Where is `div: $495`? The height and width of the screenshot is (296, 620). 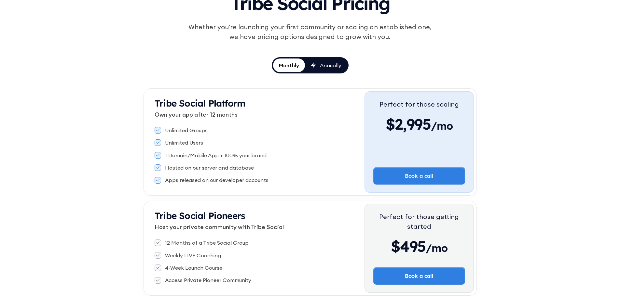
div: $495 is located at coordinates (419, 247).